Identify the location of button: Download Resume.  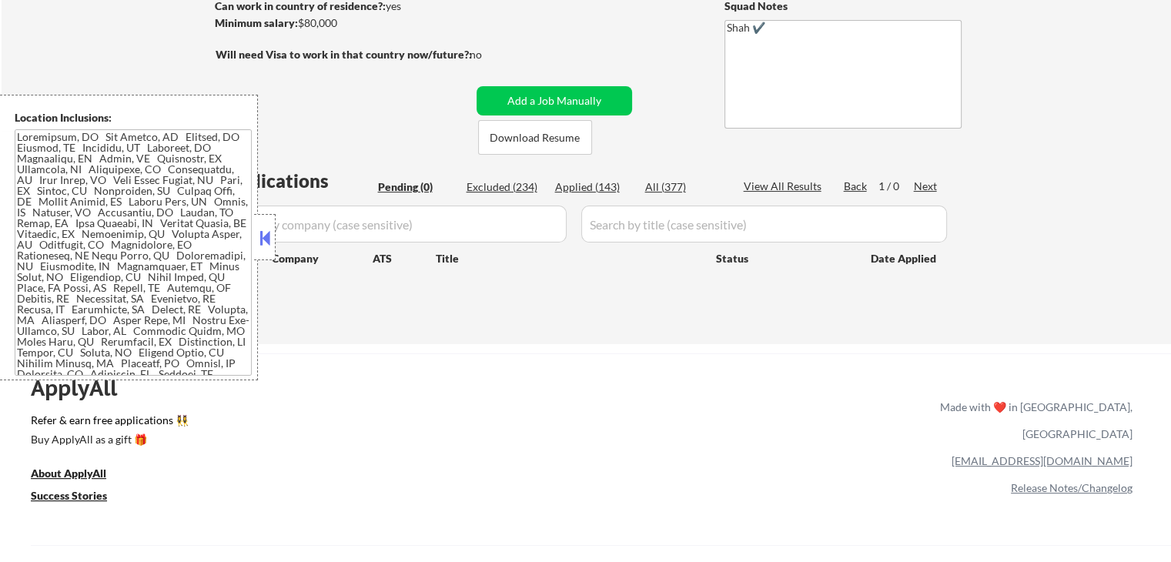
(535, 137).